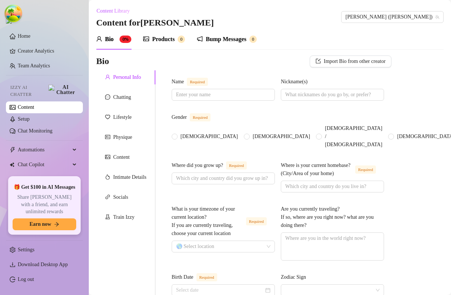 The height and width of the screenshot is (295, 451). Describe the element at coordinates (44, 187) in the screenshot. I see `span: 🎁 Get $100 in AI Messages` at that location.